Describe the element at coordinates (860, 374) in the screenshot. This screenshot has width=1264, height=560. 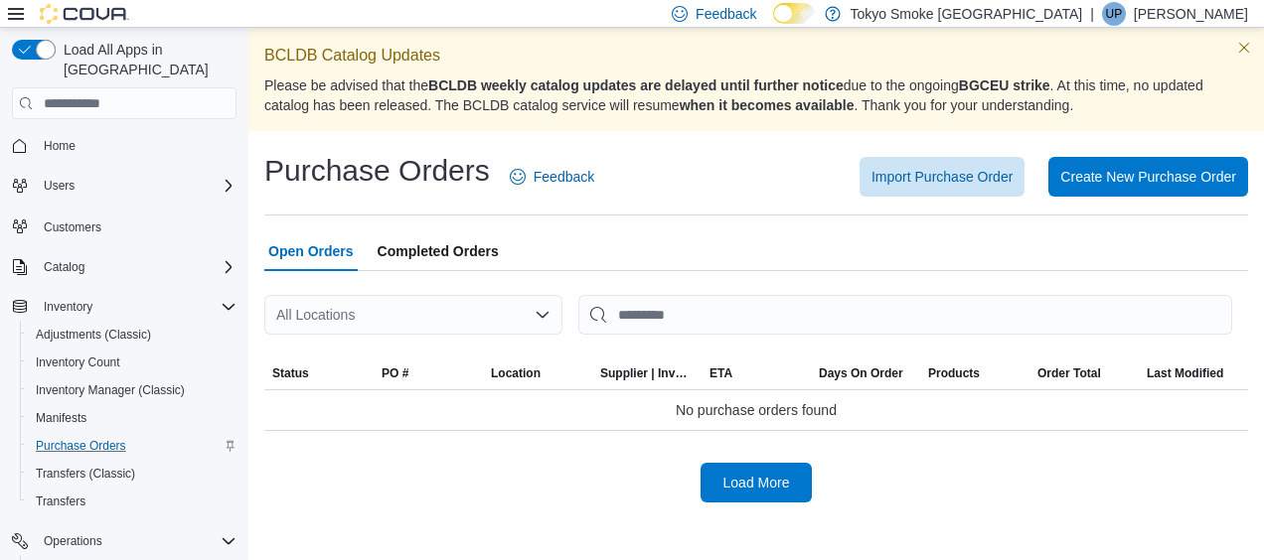
I see `span: Days On Order` at that location.